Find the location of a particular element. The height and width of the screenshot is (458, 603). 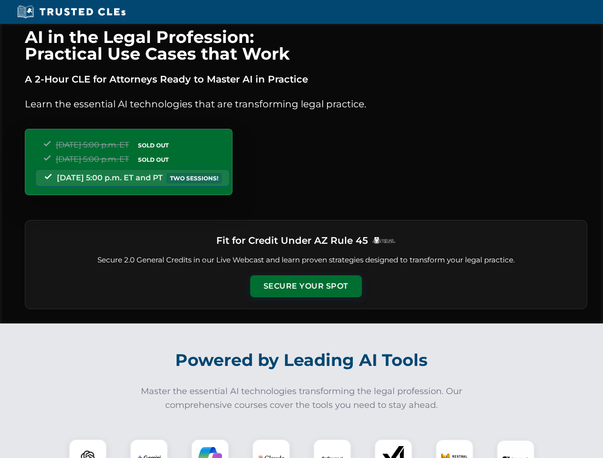

p: Secure 2.0 General Credits in our Live Webcast and learn proven strategies designed to transform ... is located at coordinates (306, 260).